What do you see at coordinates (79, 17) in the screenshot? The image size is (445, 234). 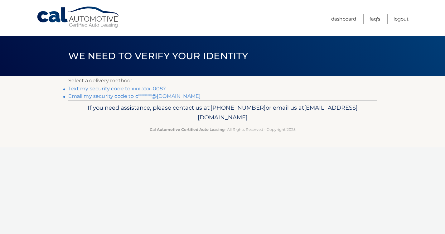 I see `a: Cal Automotive` at bounding box center [79, 17].